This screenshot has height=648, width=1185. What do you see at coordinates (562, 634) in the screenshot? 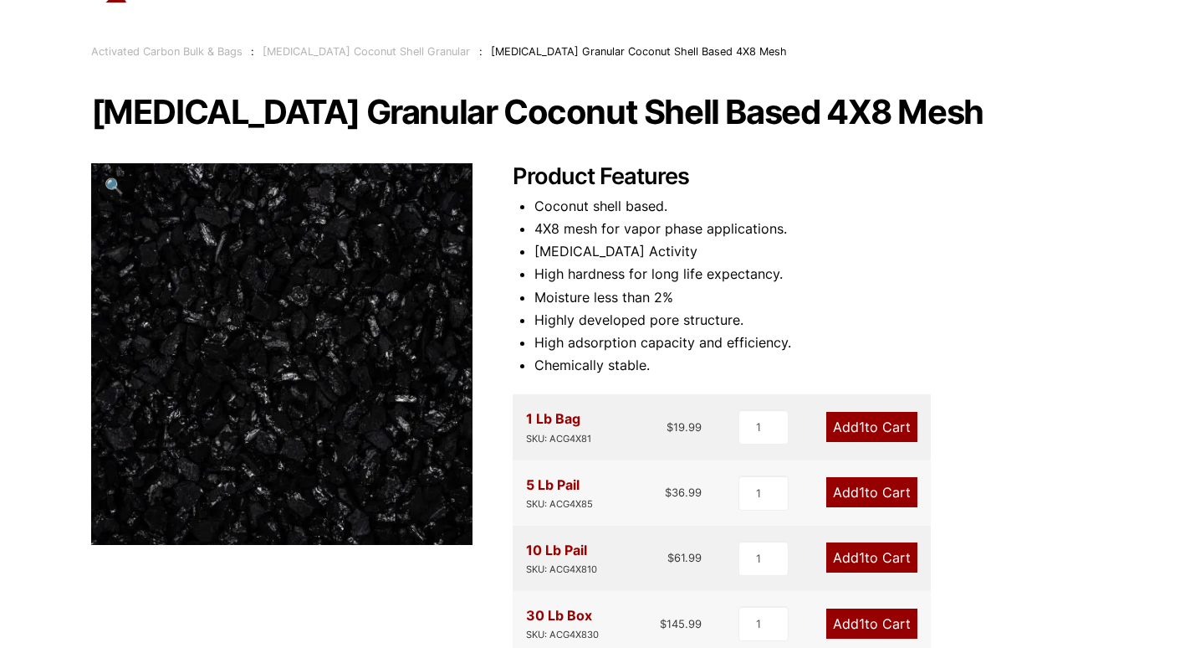
I see `div: SKU: ACG4X830` at bounding box center [562, 634].